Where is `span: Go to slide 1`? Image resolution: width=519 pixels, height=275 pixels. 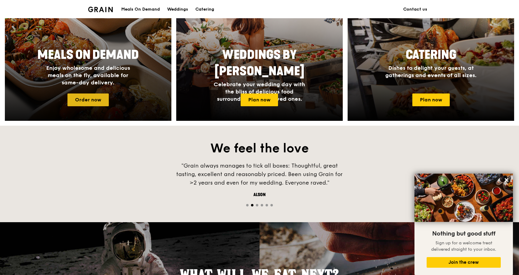
span: Go to slide 1 is located at coordinates (247, 205).